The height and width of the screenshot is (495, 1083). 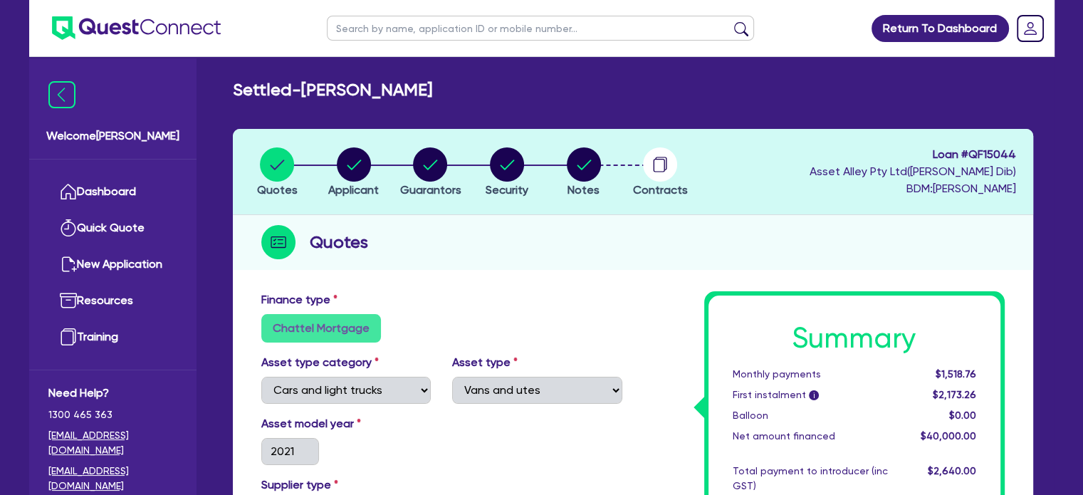 What do you see at coordinates (278, 242) in the screenshot?
I see `img: step-icon` at bounding box center [278, 242].